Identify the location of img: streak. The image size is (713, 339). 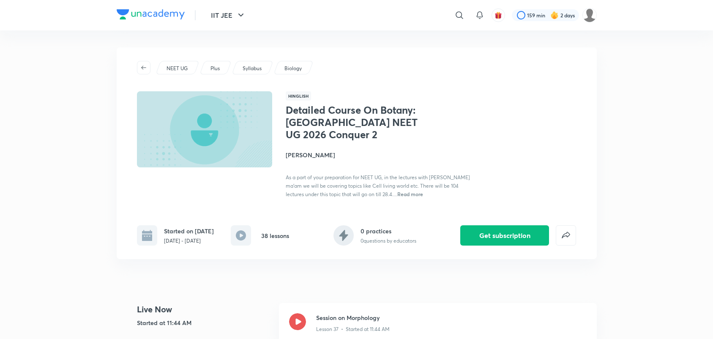
(555, 15).